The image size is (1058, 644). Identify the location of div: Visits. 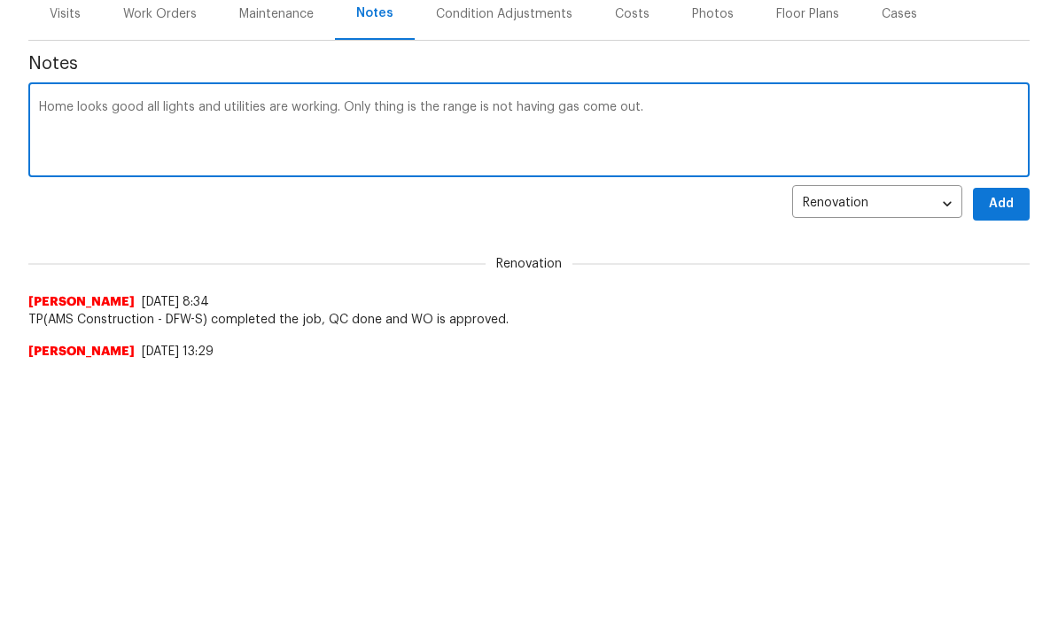
(65, 15).